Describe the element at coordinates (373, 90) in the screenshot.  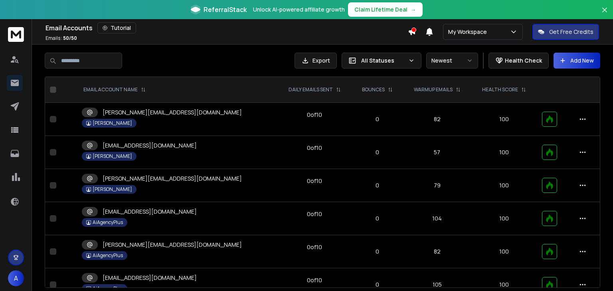
I see `p: BOUNCES` at that location.